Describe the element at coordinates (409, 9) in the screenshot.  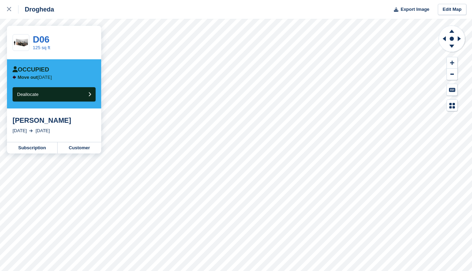
I see `button: Export Image` at that location.